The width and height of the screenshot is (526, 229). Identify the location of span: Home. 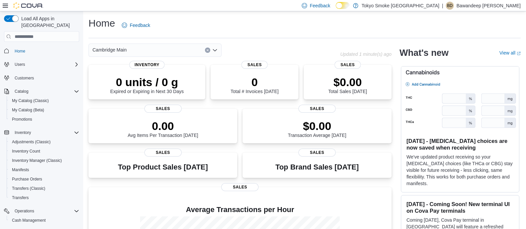
(46, 51).